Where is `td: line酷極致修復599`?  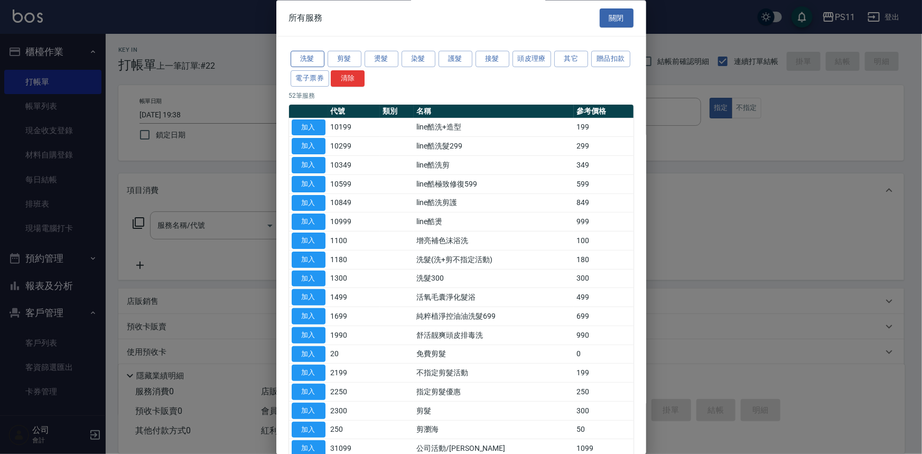 td: line酷極致修復599 is located at coordinates (493, 184).